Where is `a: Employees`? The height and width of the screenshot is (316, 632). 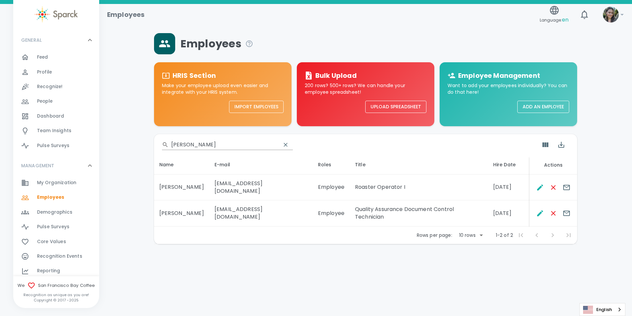 a: Employees is located at coordinates (56, 197).